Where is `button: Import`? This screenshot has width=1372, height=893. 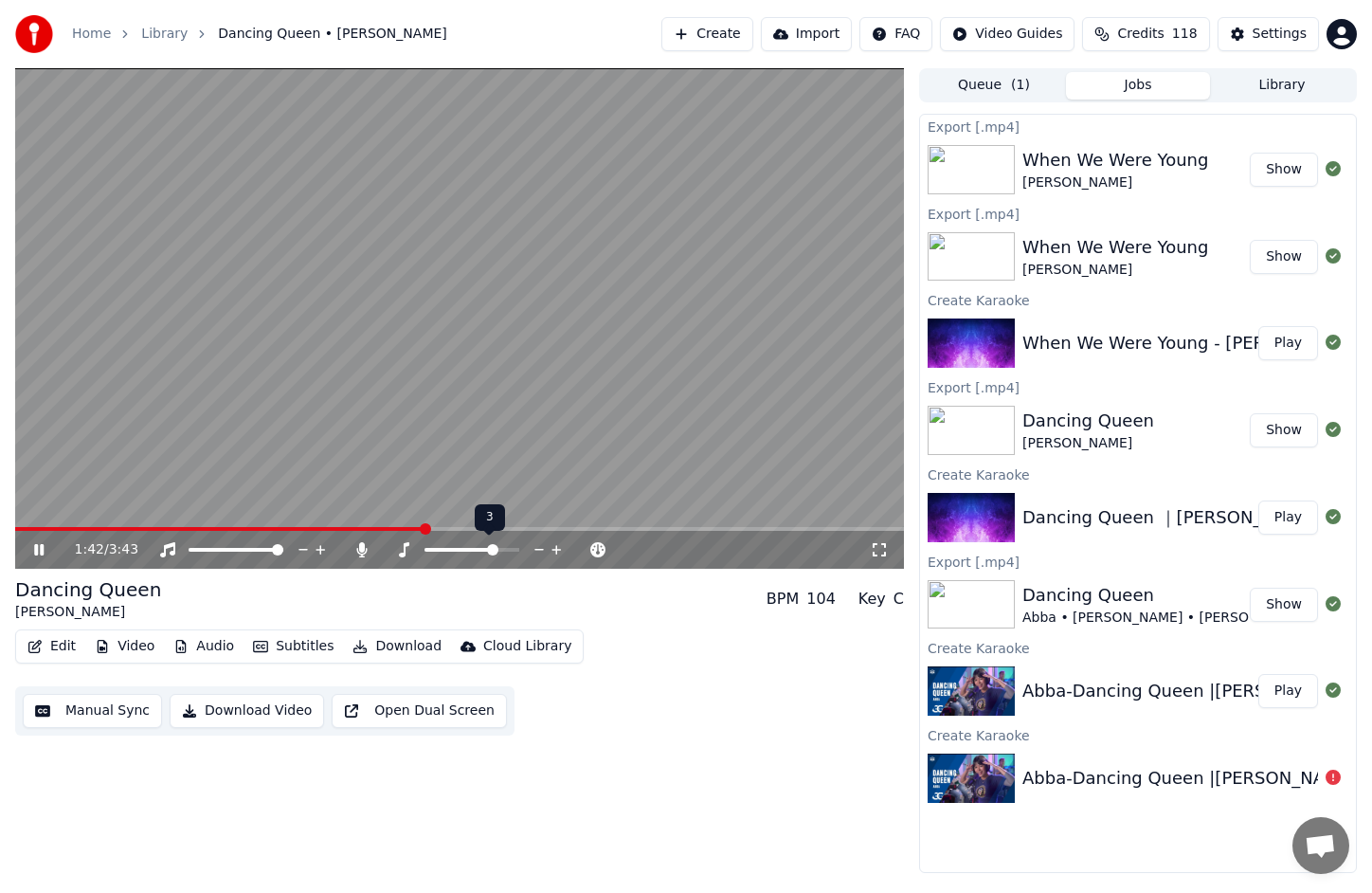 button: Import is located at coordinates (806, 34).